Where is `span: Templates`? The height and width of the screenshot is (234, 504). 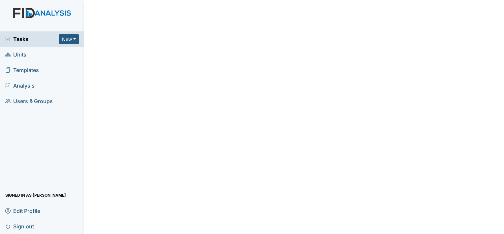
span: Templates is located at coordinates (22, 70).